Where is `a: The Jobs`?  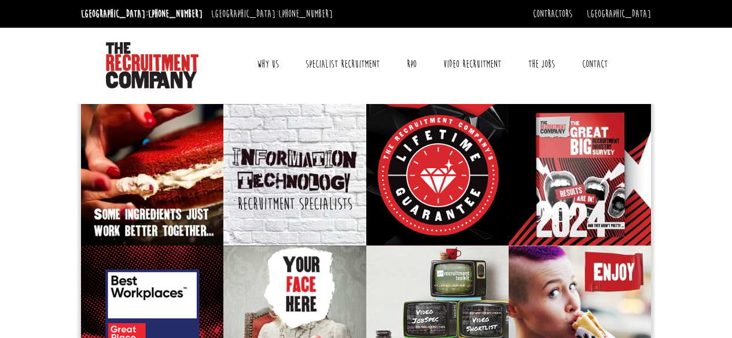 a: The Jobs is located at coordinates (541, 64).